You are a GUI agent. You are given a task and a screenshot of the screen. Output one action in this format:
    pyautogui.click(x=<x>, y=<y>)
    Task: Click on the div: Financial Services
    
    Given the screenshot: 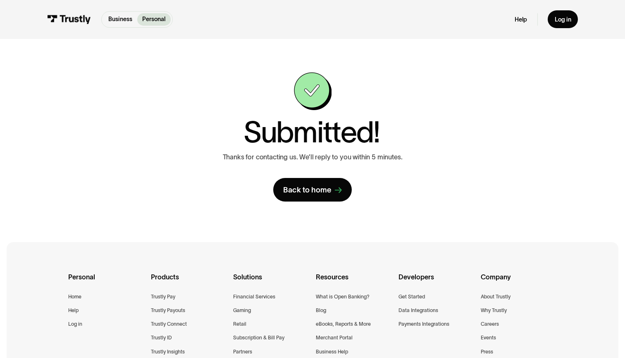 What is the action you would take?
    pyautogui.click(x=254, y=296)
    